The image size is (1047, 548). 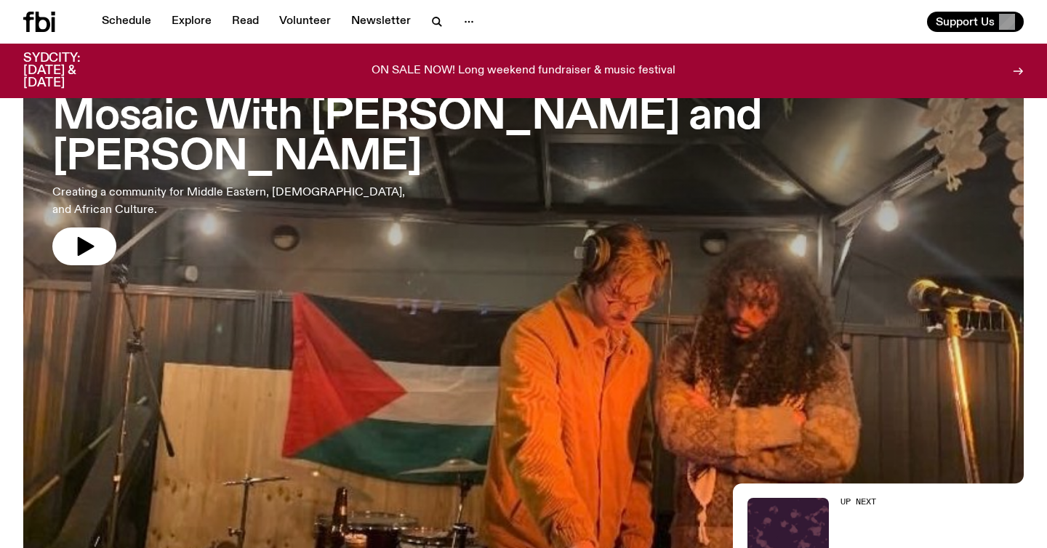 What do you see at coordinates (191, 22) in the screenshot?
I see `a: Explore` at bounding box center [191, 22].